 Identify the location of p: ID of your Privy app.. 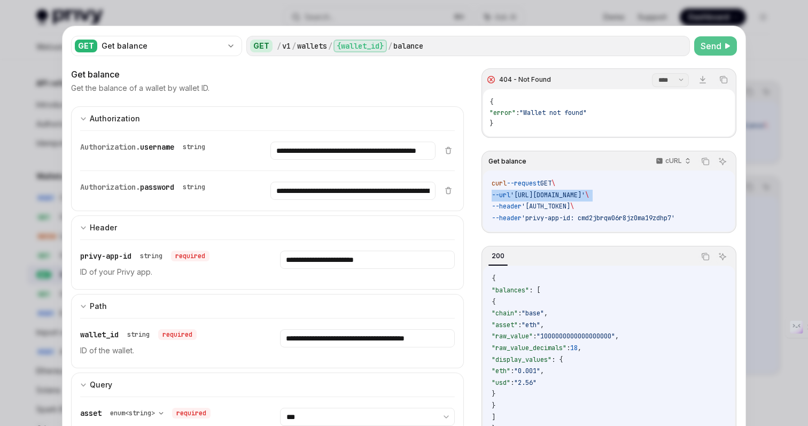
(167, 272).